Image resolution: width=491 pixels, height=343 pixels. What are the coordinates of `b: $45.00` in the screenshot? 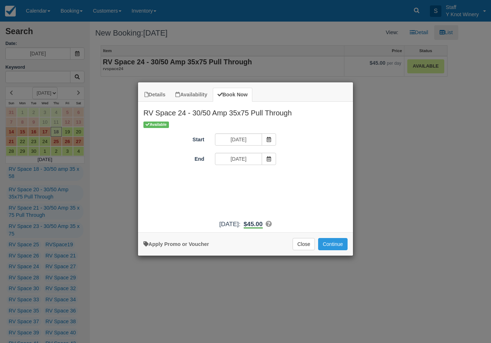 It's located at (253, 224).